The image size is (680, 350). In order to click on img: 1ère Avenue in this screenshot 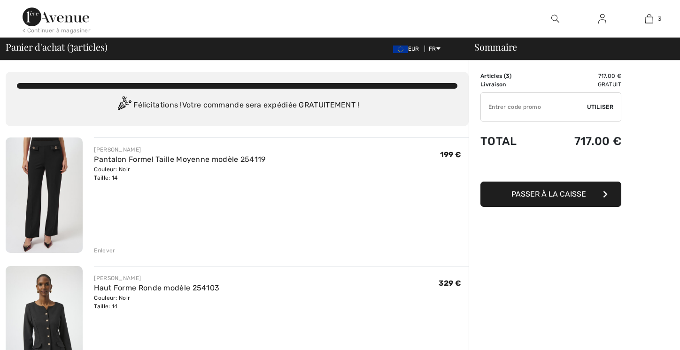, I will do `click(56, 17)`.